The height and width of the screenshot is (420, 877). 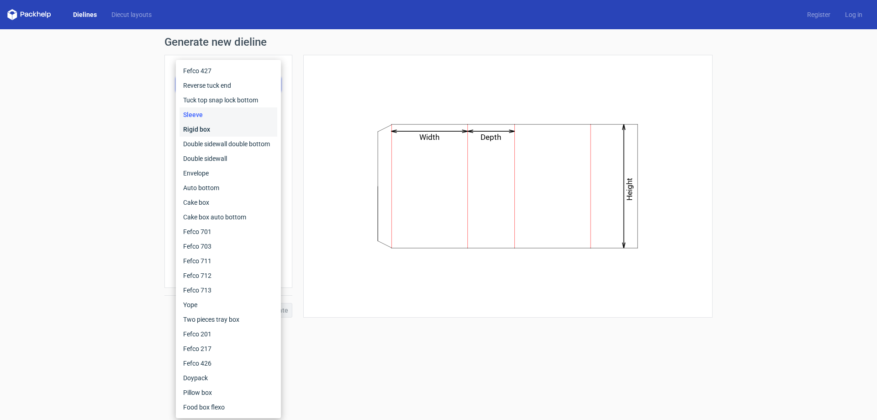 What do you see at coordinates (228, 334) in the screenshot?
I see `div: Fefco 201` at bounding box center [228, 334].